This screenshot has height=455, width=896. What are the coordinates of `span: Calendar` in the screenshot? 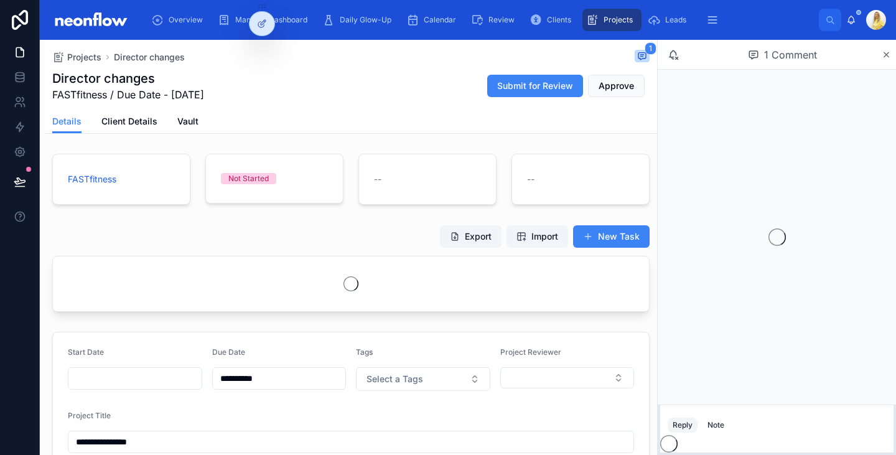 It's located at (440, 20).